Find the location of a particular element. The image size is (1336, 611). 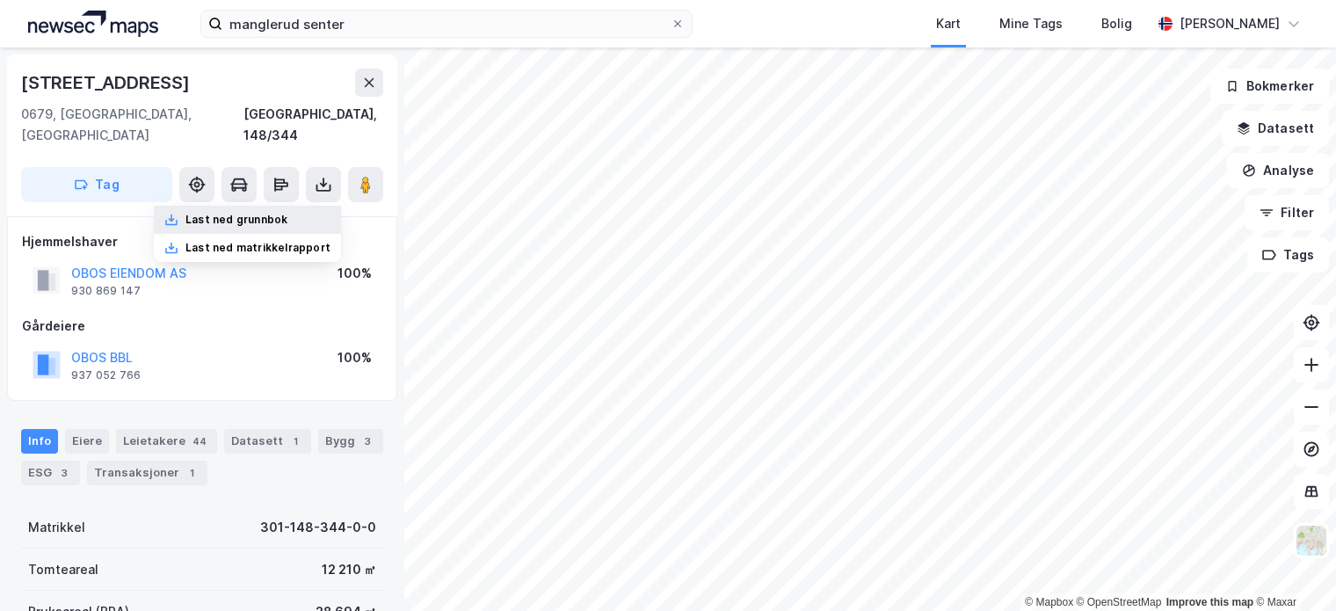

div: Bygg is located at coordinates (351, 441).